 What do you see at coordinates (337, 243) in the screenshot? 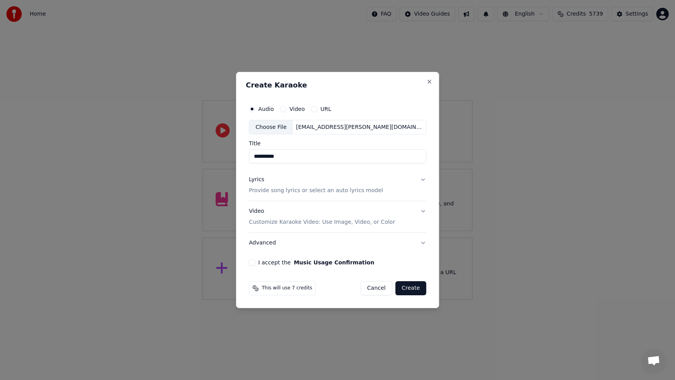
I see `button: Advanced` at bounding box center [337, 243].